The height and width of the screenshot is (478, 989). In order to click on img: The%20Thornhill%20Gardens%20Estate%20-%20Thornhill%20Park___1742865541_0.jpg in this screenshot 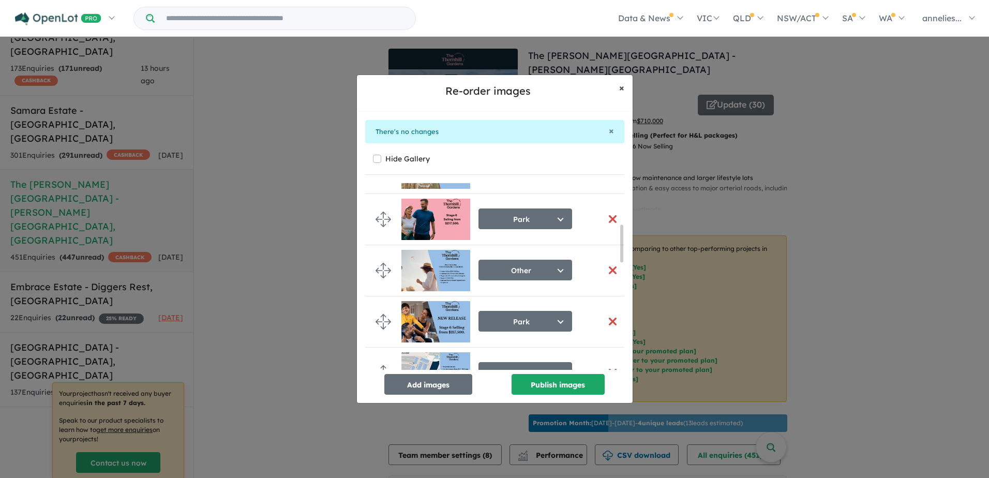, I will do `click(435, 322)`.